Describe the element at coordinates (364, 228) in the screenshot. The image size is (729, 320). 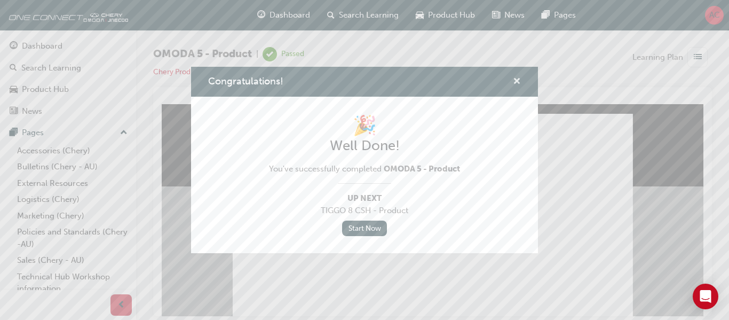
I see `a: Start Now` at that location.